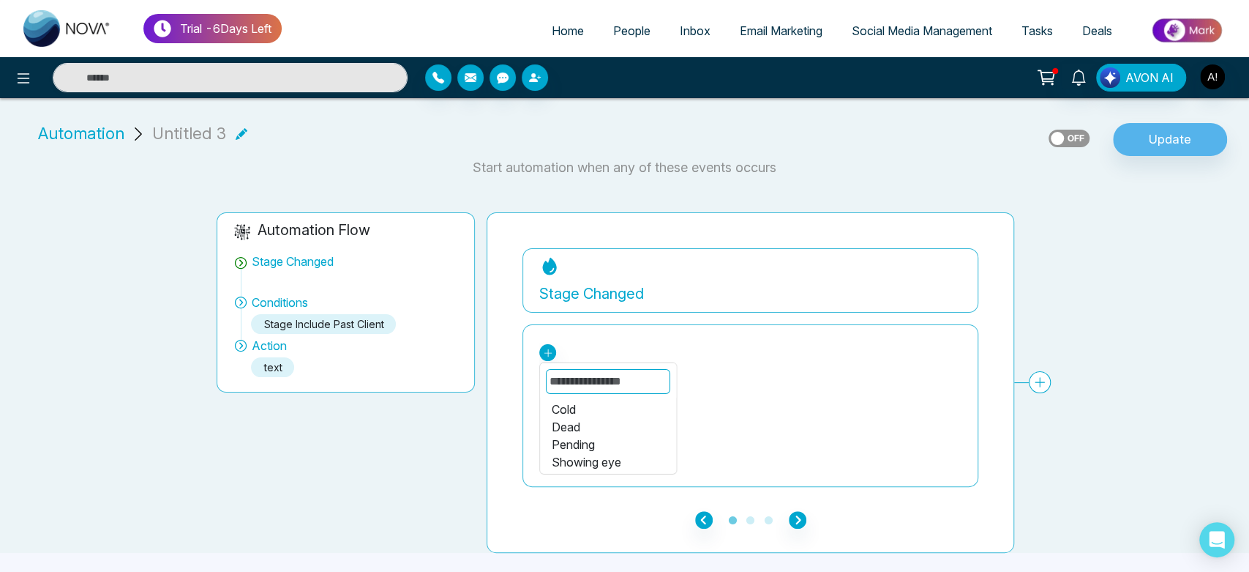  Describe the element at coordinates (1213, 77) in the screenshot. I see `img: User Avatar` at that location.